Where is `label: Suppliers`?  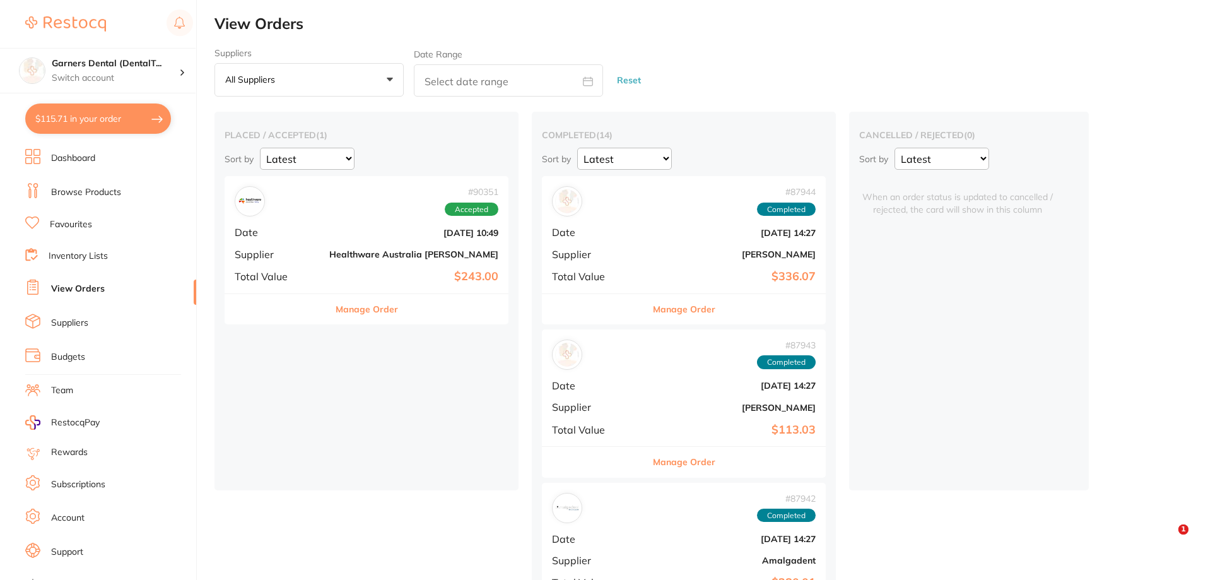
label: Suppliers is located at coordinates (309, 53).